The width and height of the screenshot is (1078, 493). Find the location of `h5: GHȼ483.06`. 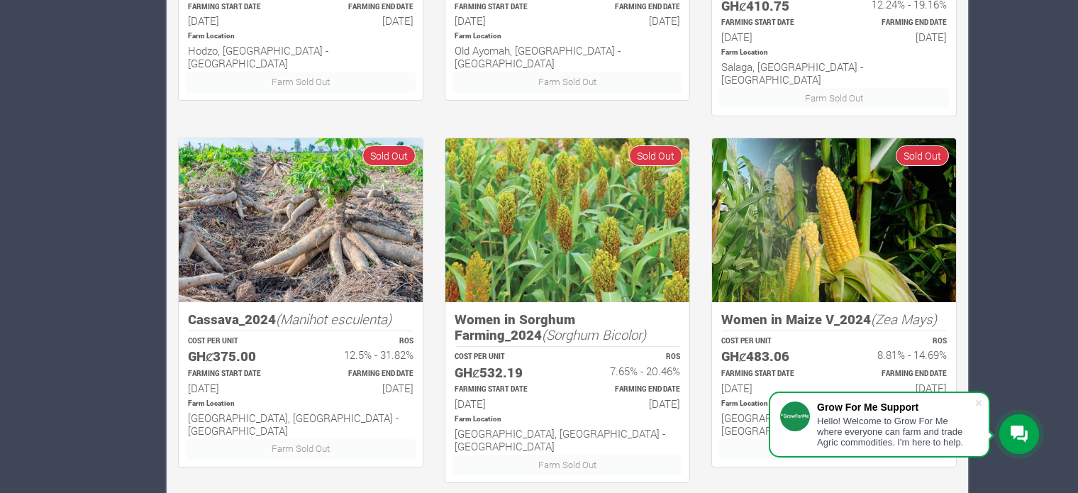

h5: GHȼ483.06 is located at coordinates (771, 356).